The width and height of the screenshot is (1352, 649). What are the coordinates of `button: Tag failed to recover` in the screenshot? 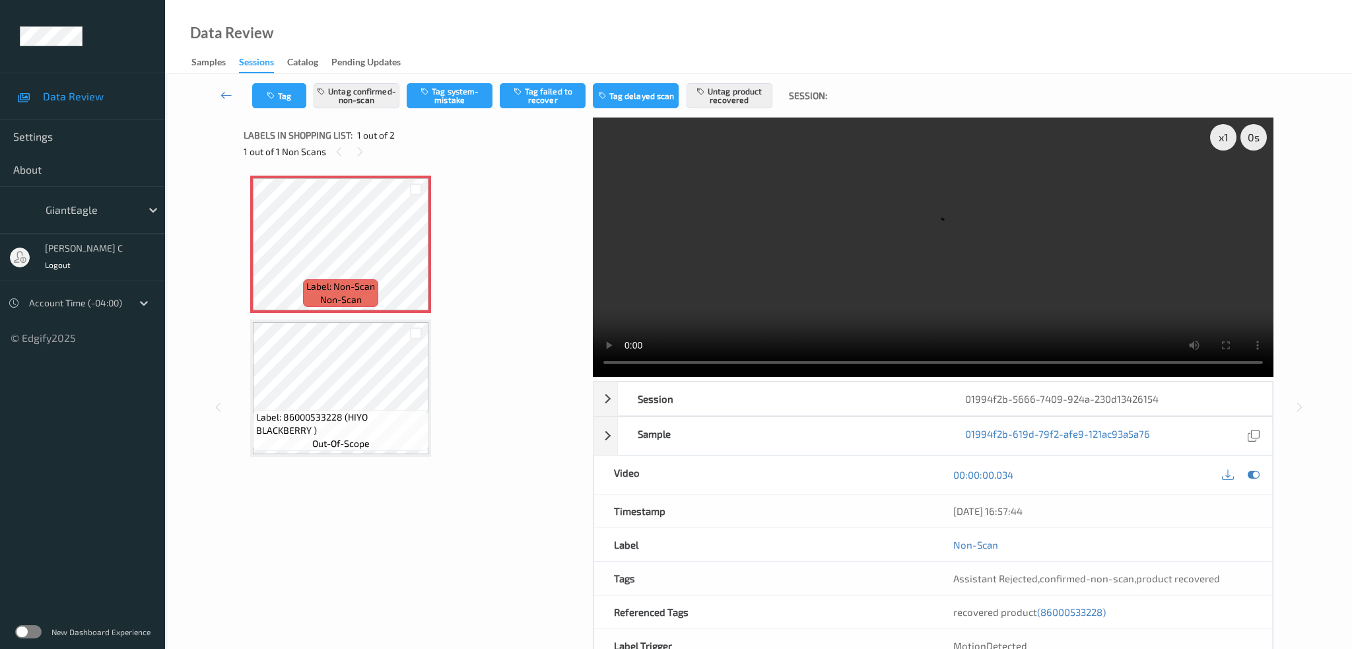 It's located at (543, 96).